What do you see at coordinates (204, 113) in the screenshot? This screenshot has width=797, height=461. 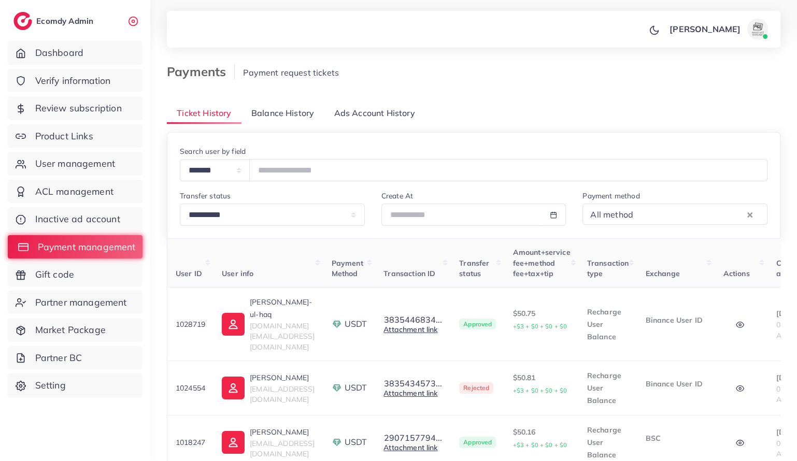 I see `span: Ticket History` at bounding box center [204, 113].